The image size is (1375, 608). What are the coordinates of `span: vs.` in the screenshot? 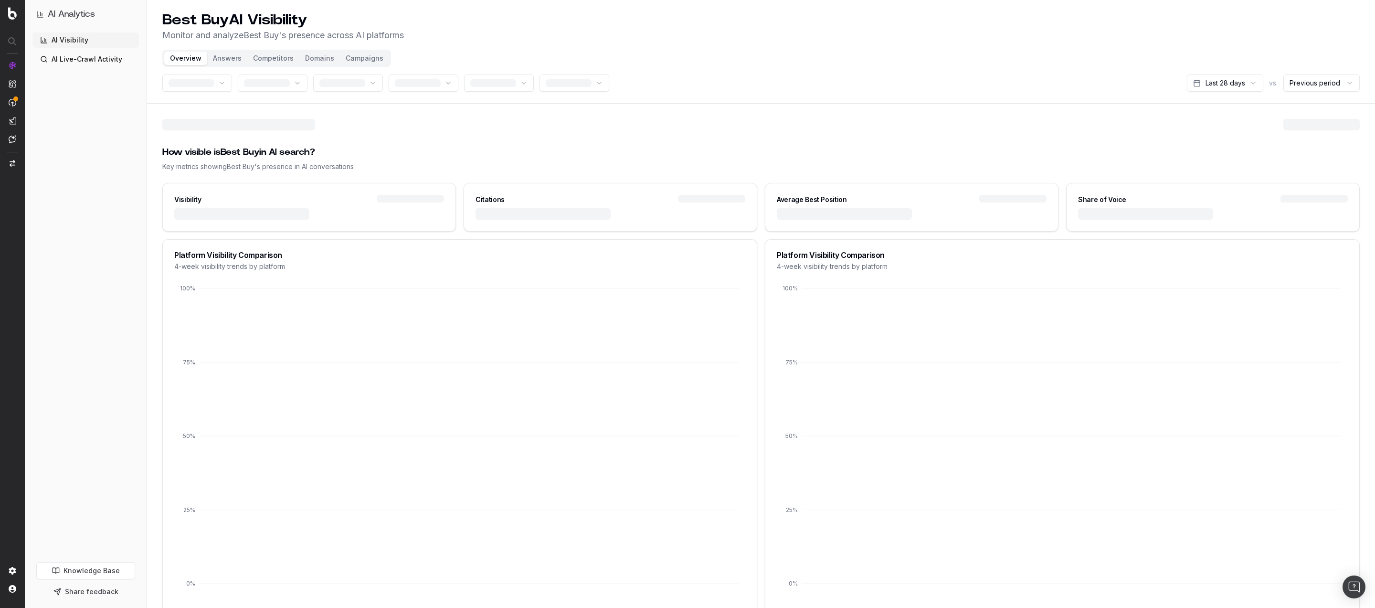 It's located at (1273, 83).